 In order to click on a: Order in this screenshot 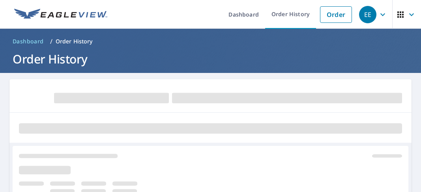, I will do `click(336, 15)`.